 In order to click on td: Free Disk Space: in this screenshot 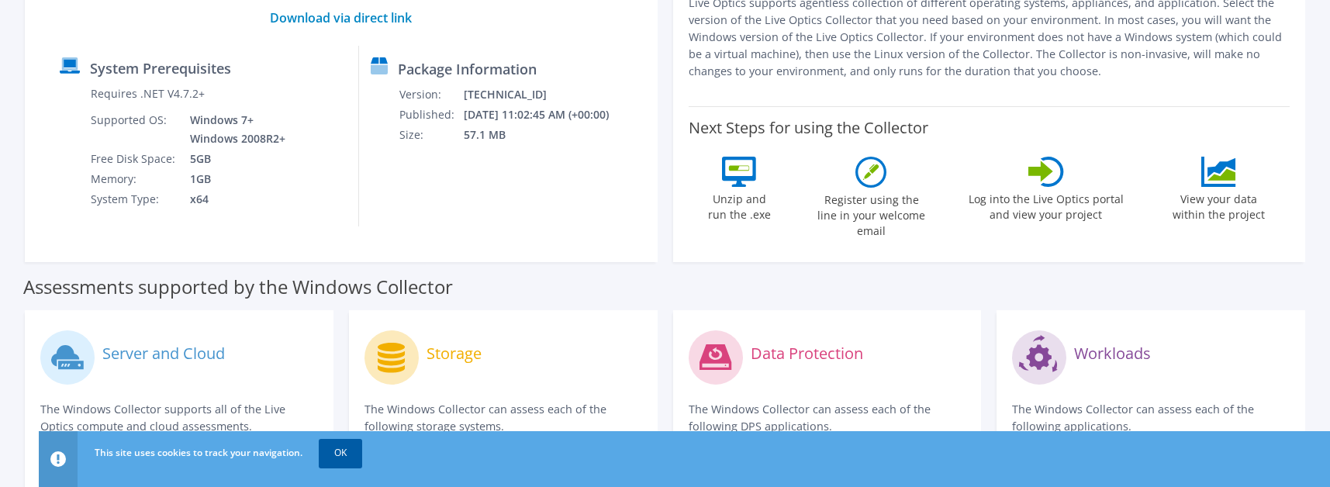, I will do `click(134, 159)`.